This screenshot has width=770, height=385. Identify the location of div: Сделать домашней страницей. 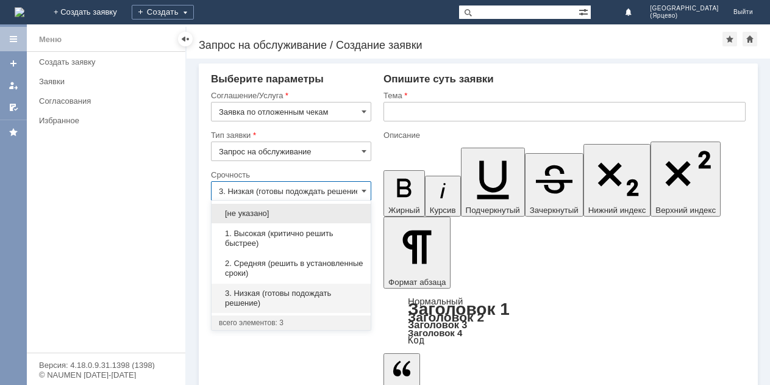
(750, 39).